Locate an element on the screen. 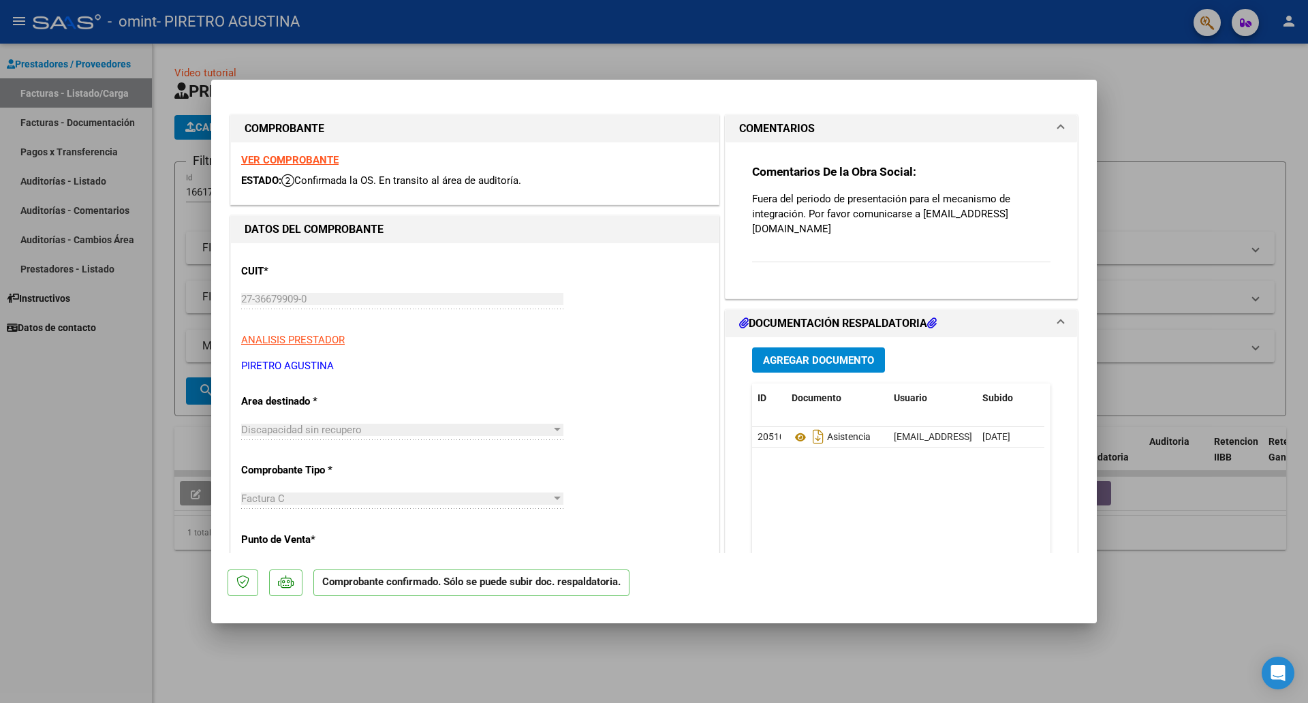 This screenshot has width=1308, height=703. p: Comprobante confirmado. Sólo se puede subir doc. respaldatoria. is located at coordinates (471, 582).